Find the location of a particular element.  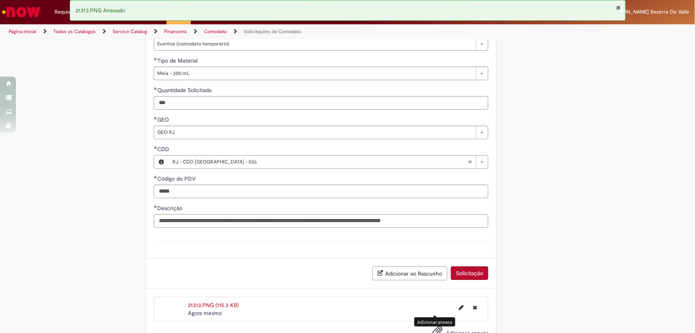

span: 21313.PNG Anexado is located at coordinates (101, 10).